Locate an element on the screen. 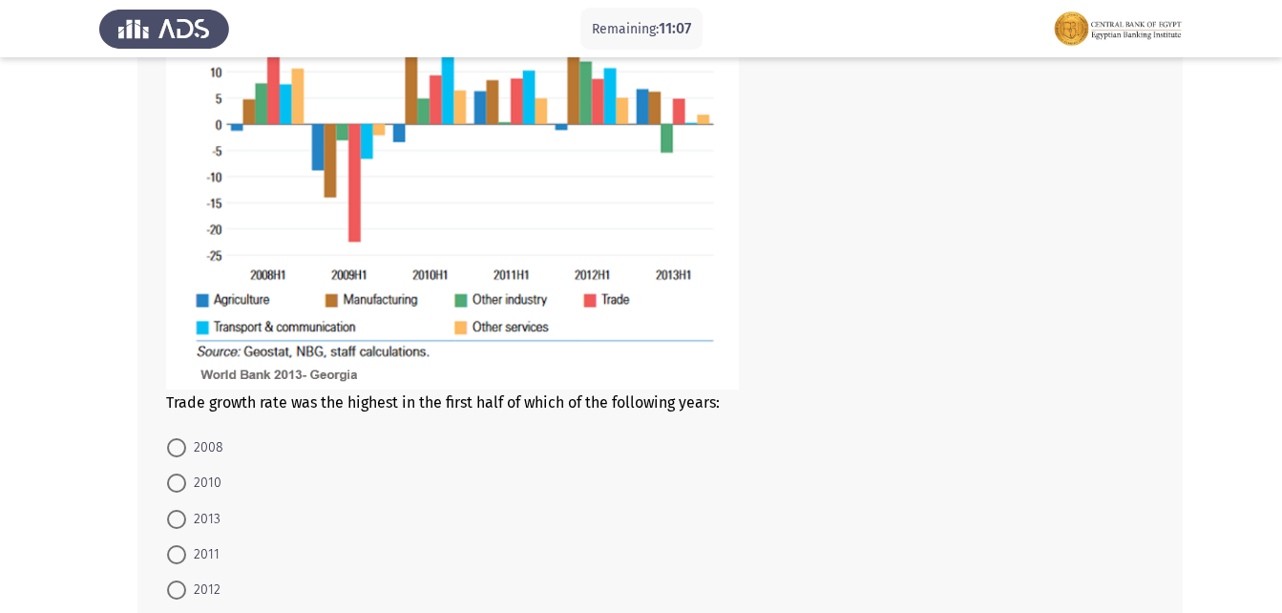  span: 2008 is located at coordinates (204, 448).